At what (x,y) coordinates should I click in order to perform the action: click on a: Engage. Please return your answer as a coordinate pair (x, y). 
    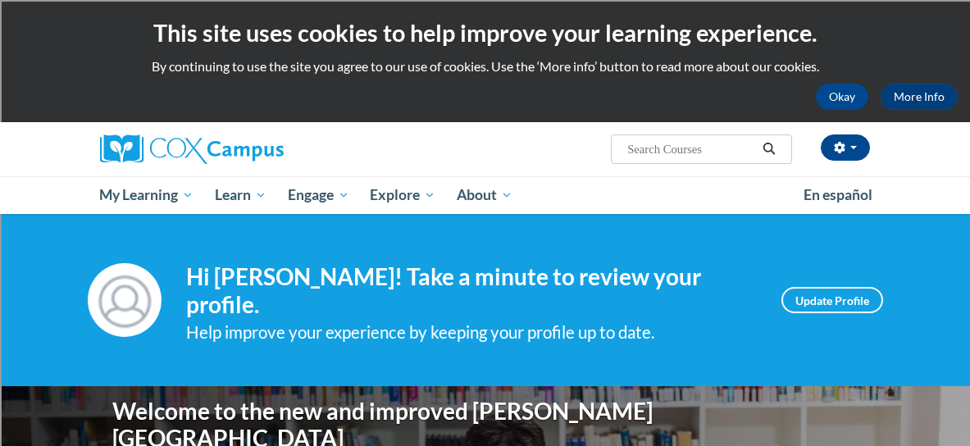
    Looking at the image, I should click on (318, 195).